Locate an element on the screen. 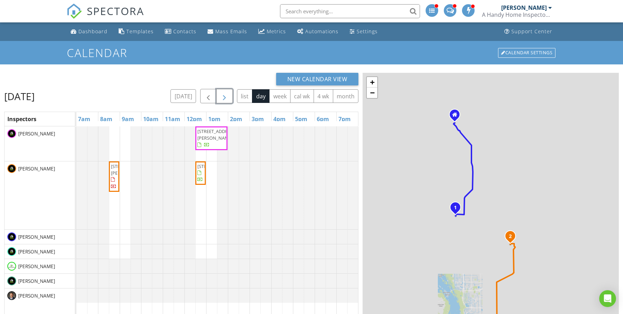 This screenshot has width=623, height=314. div: Metrics is located at coordinates (276, 31).